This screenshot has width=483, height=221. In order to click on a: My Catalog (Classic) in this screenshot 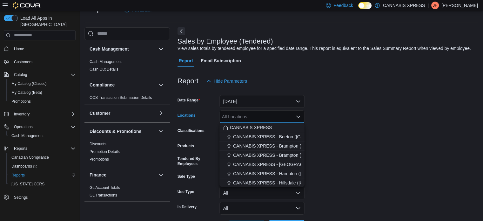, I will do `click(29, 84)`.